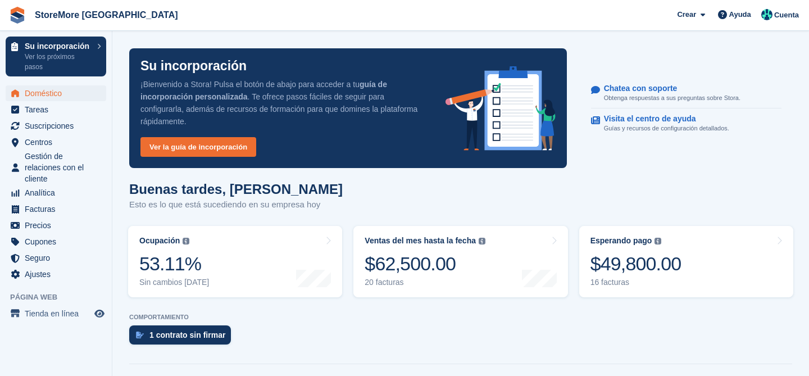 Image resolution: width=809 pixels, height=376 pixels. Describe the element at coordinates (621, 240) in the screenshot. I see `div: Esperando pago` at that location.